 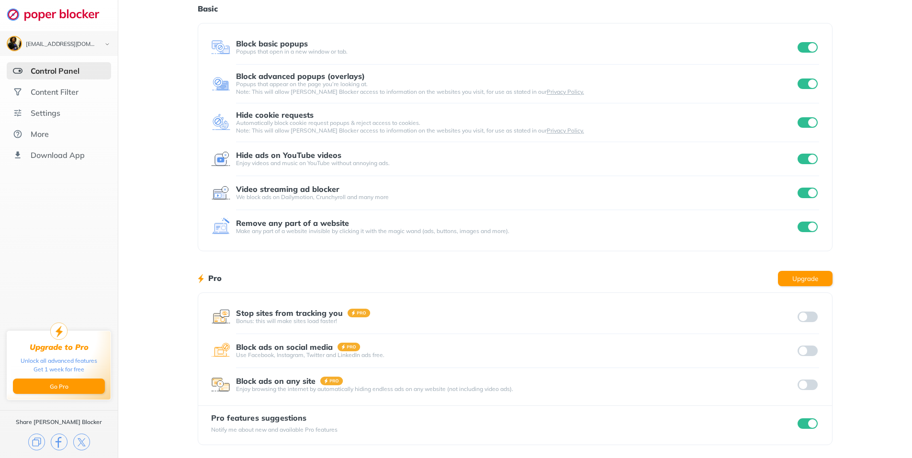 I want to click on div: cymucker87@gmail.com, so click(x=61, y=45).